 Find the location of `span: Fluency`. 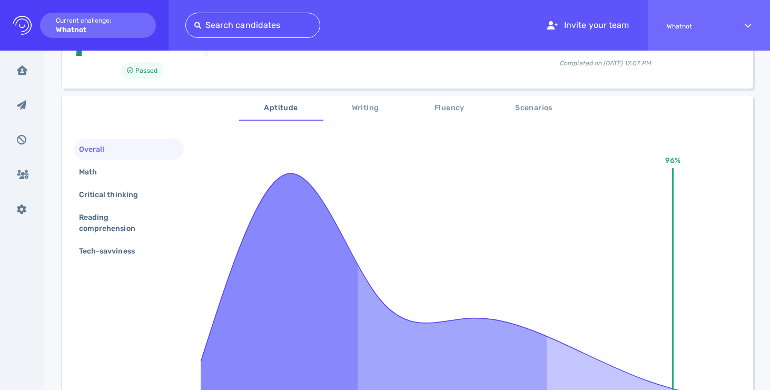

span: Fluency is located at coordinates (450, 108).